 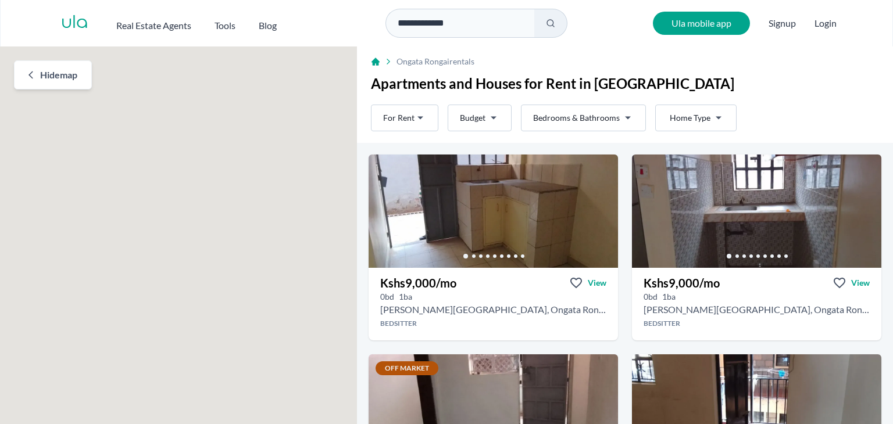 I want to click on button: Bedrooms & Bathrooms, so click(x=583, y=118).